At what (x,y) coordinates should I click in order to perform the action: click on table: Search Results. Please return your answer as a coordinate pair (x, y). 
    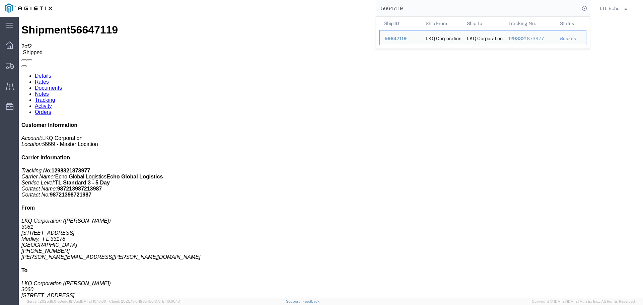
    Looking at the image, I should click on (485, 32).